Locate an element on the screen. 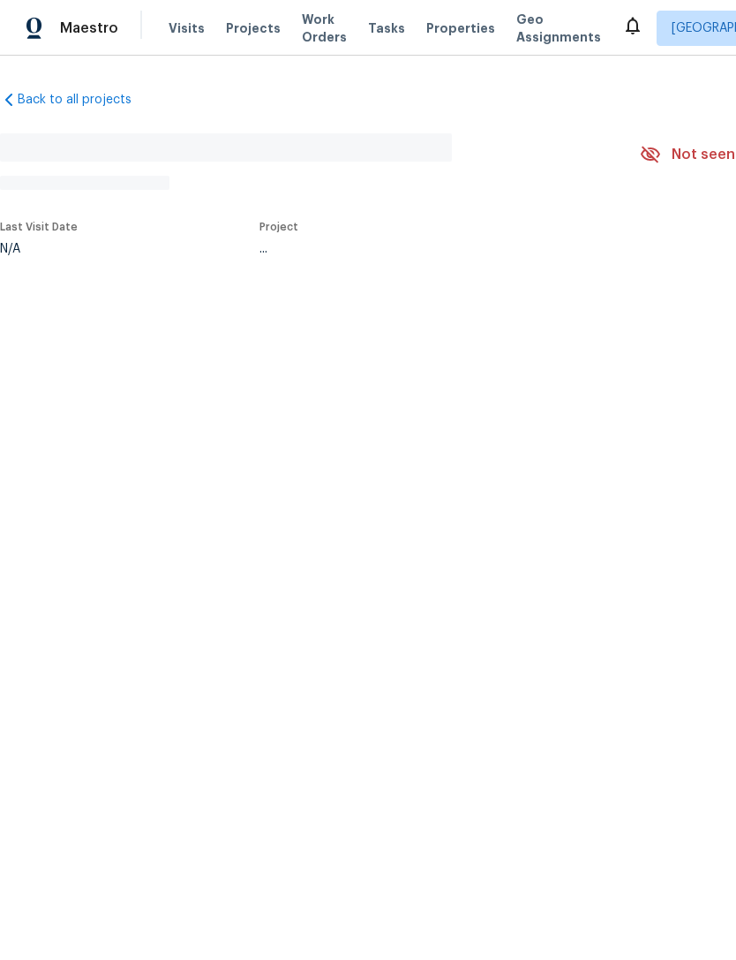  span: Properties is located at coordinates (461, 28).